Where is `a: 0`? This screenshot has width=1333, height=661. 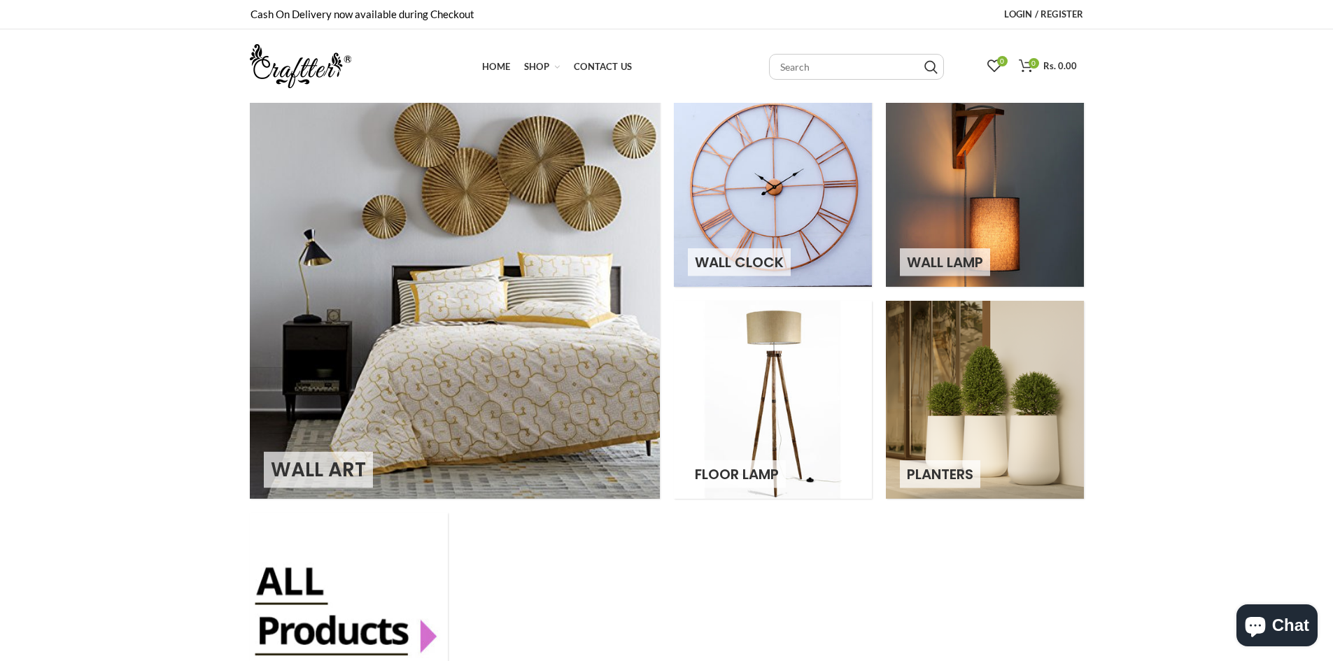 a: 0 is located at coordinates (994, 66).